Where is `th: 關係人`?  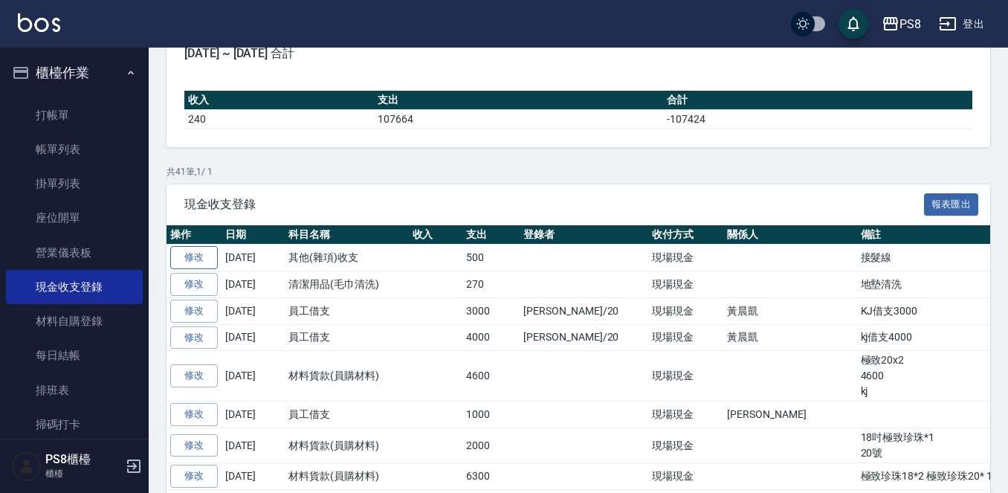
th: 關係人 is located at coordinates (790, 235).